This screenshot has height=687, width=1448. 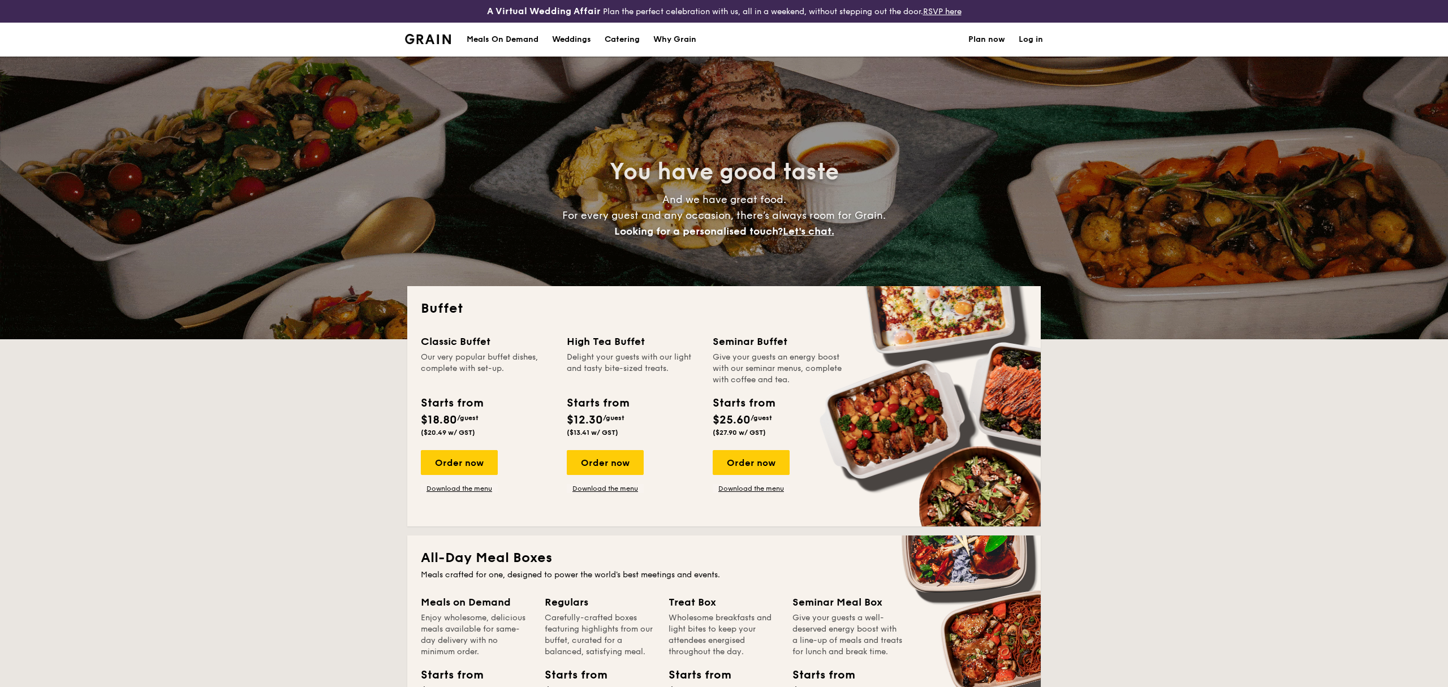 I want to click on div: Classic Buffet, so click(x=487, y=342).